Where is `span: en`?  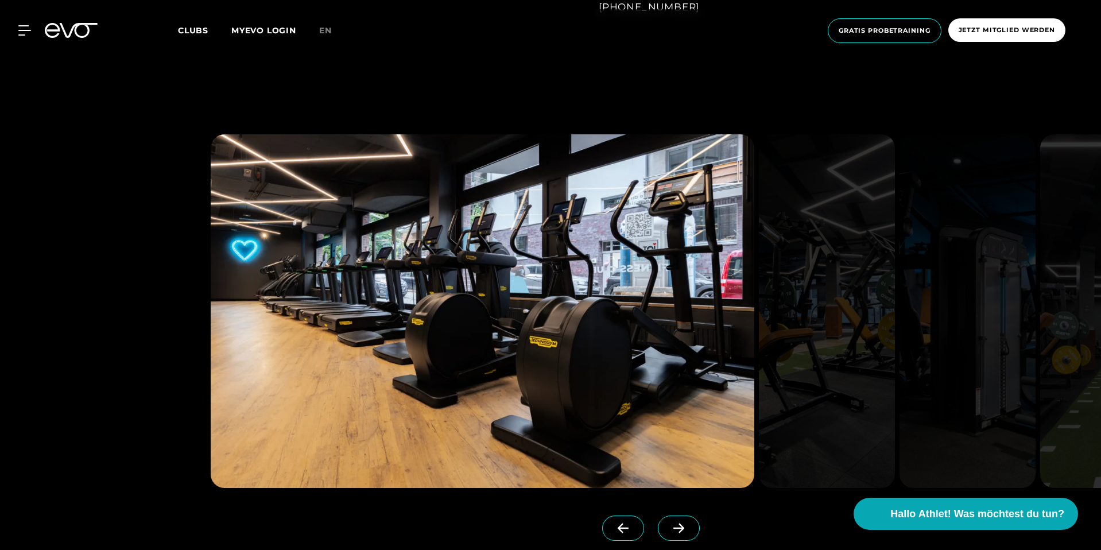 span: en is located at coordinates (325, 30).